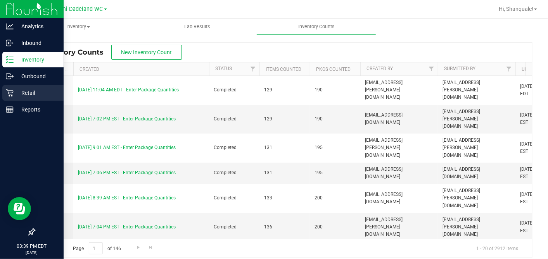  Describe the element at coordinates (138, 248) in the screenshot. I see `a: Go to the next page` at that location.